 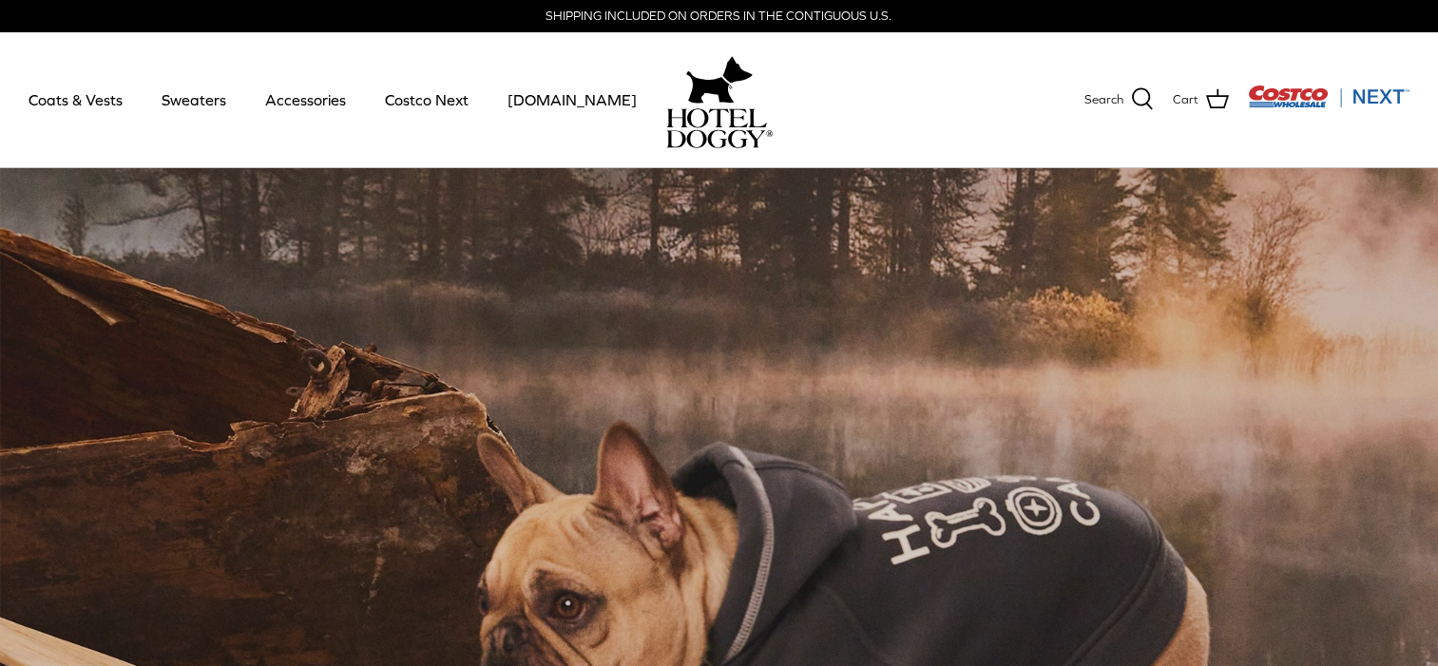 I want to click on a: Visit Costco Next, so click(x=1328, y=104).